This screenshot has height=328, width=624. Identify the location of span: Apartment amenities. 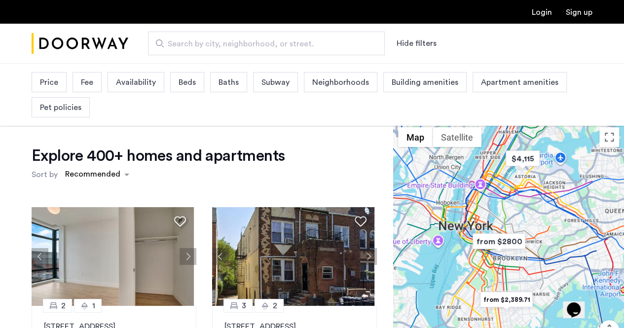
(519, 82).